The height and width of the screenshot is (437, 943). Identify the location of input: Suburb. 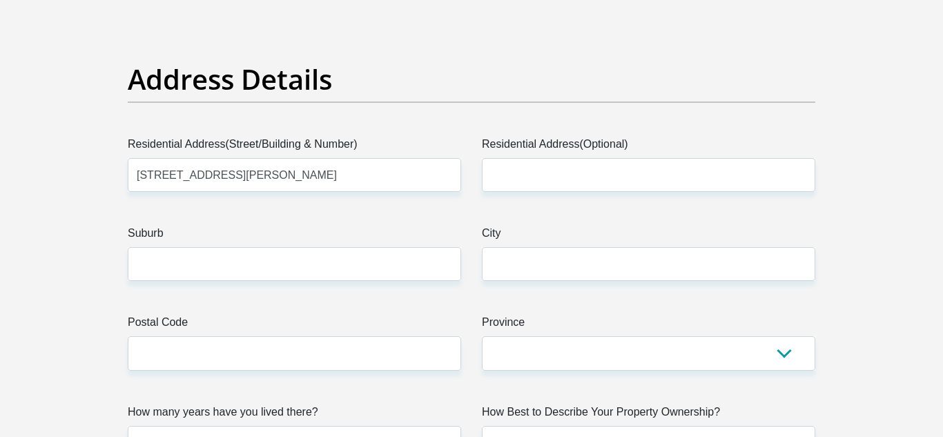
(294, 264).